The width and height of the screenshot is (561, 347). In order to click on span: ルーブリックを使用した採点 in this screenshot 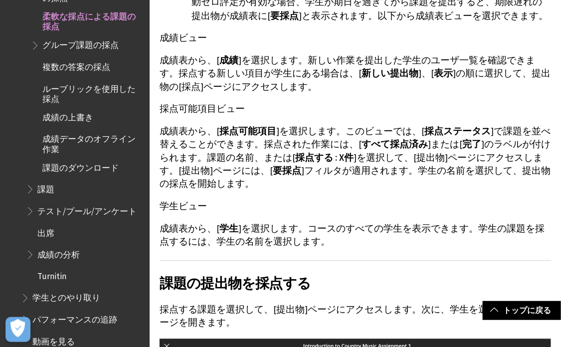, I will do `click(92, 92)`.